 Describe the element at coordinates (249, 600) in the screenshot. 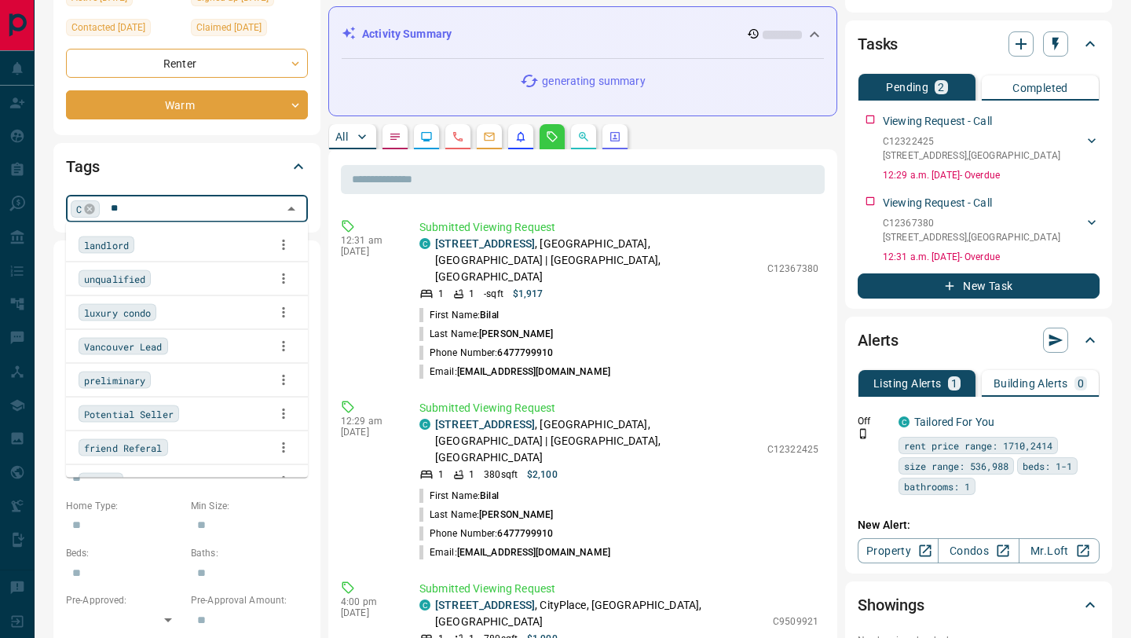

I see `p: Pre-Approval Amount:` at that location.